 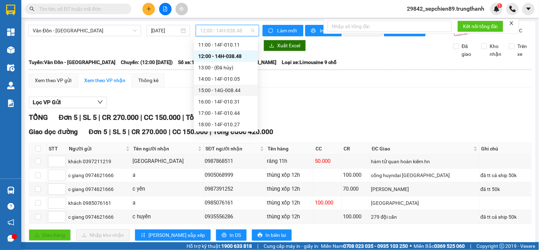 What do you see at coordinates (272, 46) in the screenshot?
I see `span: download` at bounding box center [272, 46].